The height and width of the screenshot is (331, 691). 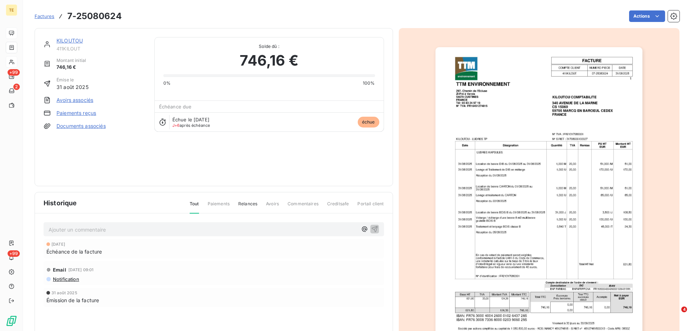 What do you see at coordinates (176, 125) in the screenshot?
I see `span: J+6` at bounding box center [176, 125].